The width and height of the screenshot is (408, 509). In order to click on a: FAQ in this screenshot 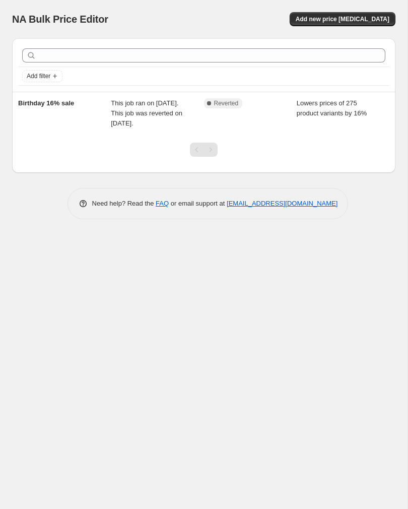, I will do `click(162, 203)`.